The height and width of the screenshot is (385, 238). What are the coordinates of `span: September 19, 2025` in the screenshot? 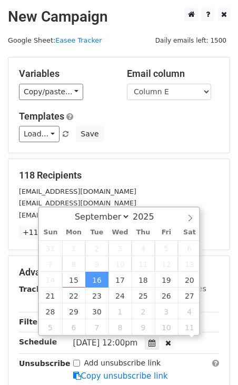 It's located at (167, 280).